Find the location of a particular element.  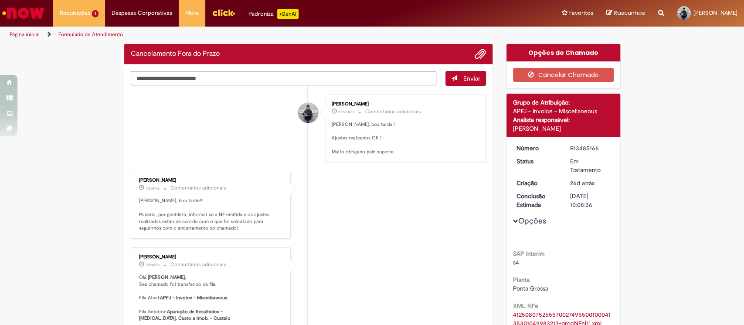

img: ServiceNow is located at coordinates (23, 13).